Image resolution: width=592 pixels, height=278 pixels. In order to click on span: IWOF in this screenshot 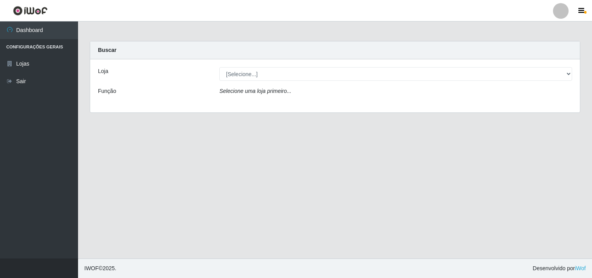, I will do `click(91, 268)`.